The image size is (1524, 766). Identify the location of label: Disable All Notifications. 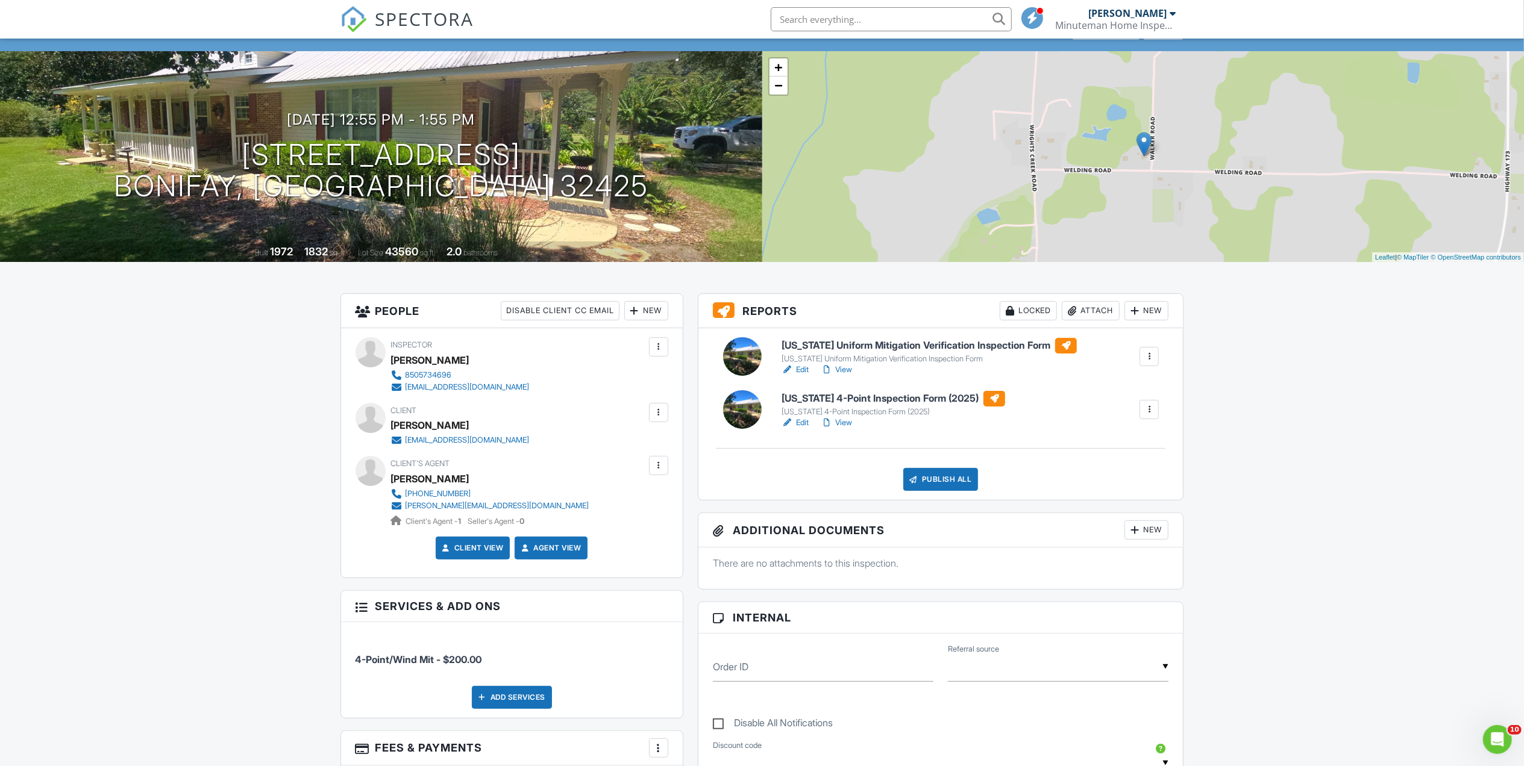
(772, 725).